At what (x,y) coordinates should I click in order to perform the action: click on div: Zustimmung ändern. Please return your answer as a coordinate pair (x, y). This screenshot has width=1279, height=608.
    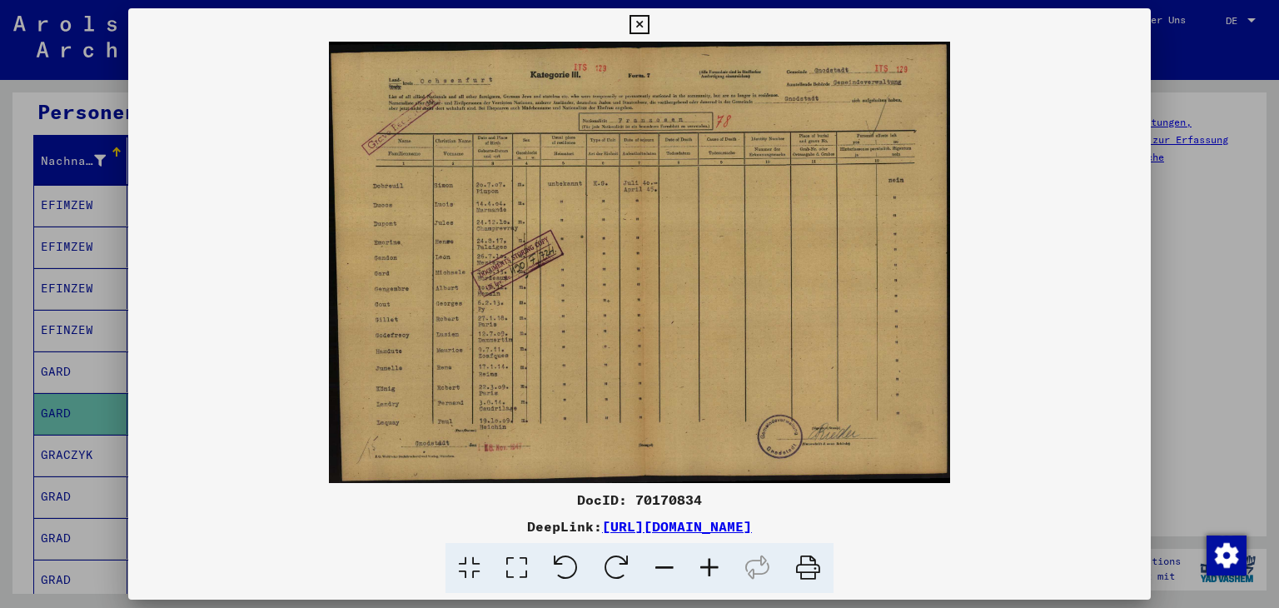
    Looking at the image, I should click on (1226, 555).